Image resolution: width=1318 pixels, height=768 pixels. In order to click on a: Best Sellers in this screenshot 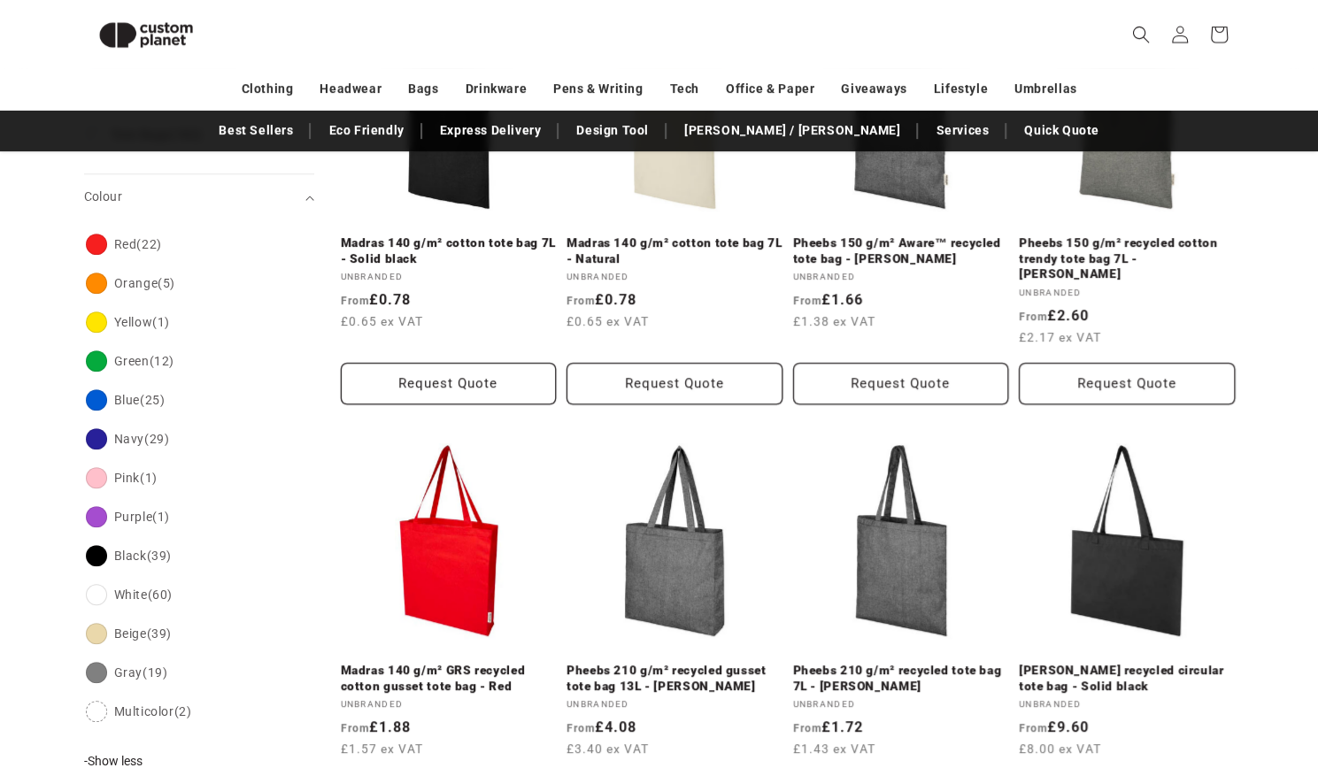, I will do `click(256, 130)`.